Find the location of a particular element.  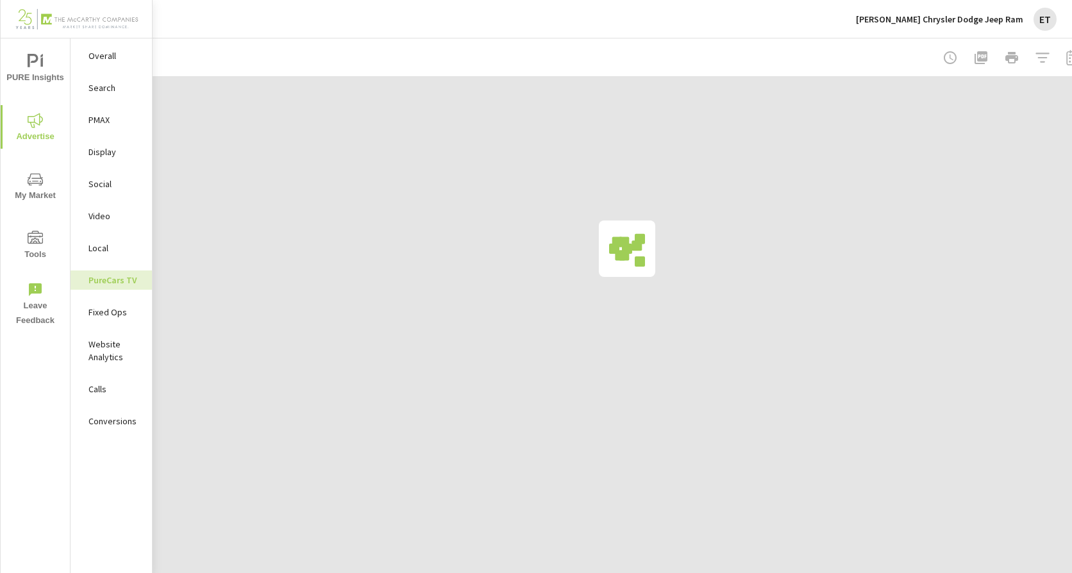

p: PureCars TV is located at coordinates (115, 280).